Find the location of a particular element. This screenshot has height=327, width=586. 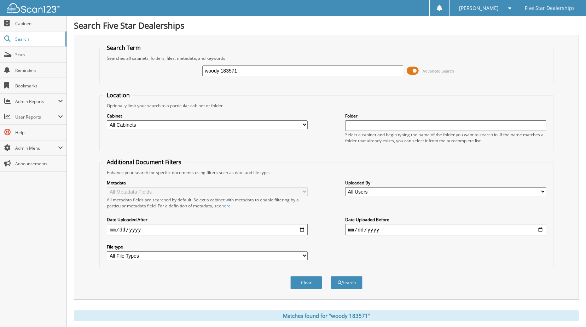

span: Advanced Search is located at coordinates (438, 71).